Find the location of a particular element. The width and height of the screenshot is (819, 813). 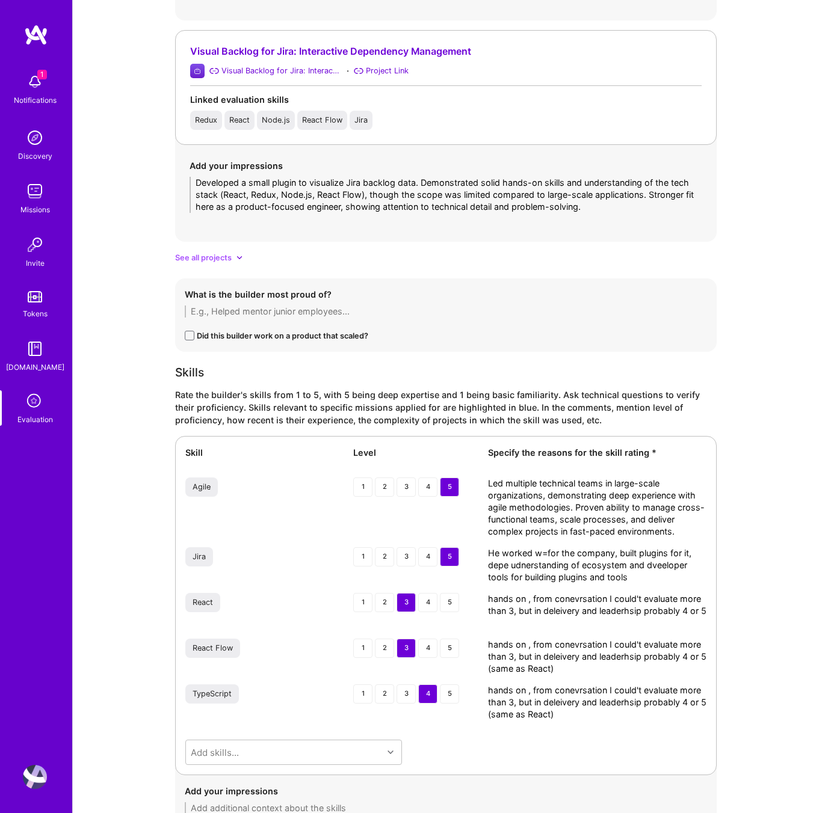

img: discovery is located at coordinates (35, 138).